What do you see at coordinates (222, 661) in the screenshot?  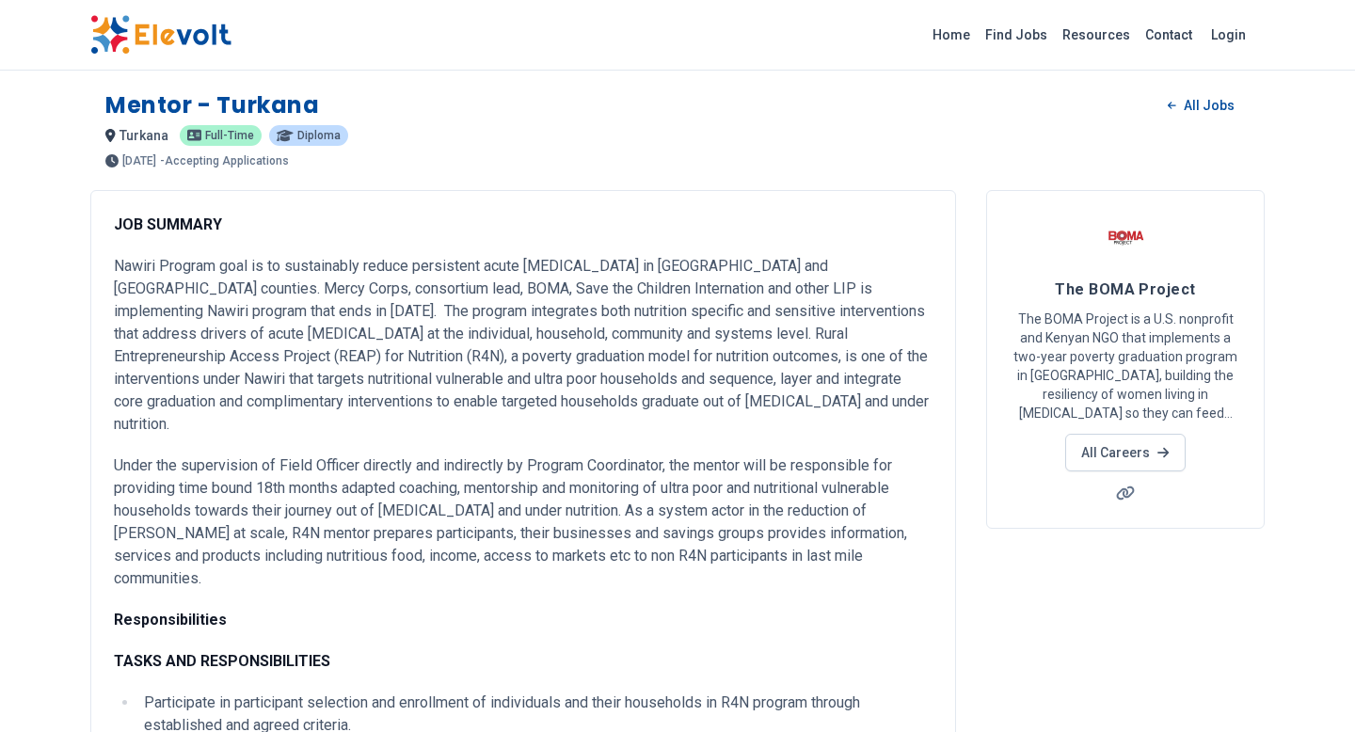 I see `strong: TASKS AND RESPONSIBILITIES` at bounding box center [222, 661].